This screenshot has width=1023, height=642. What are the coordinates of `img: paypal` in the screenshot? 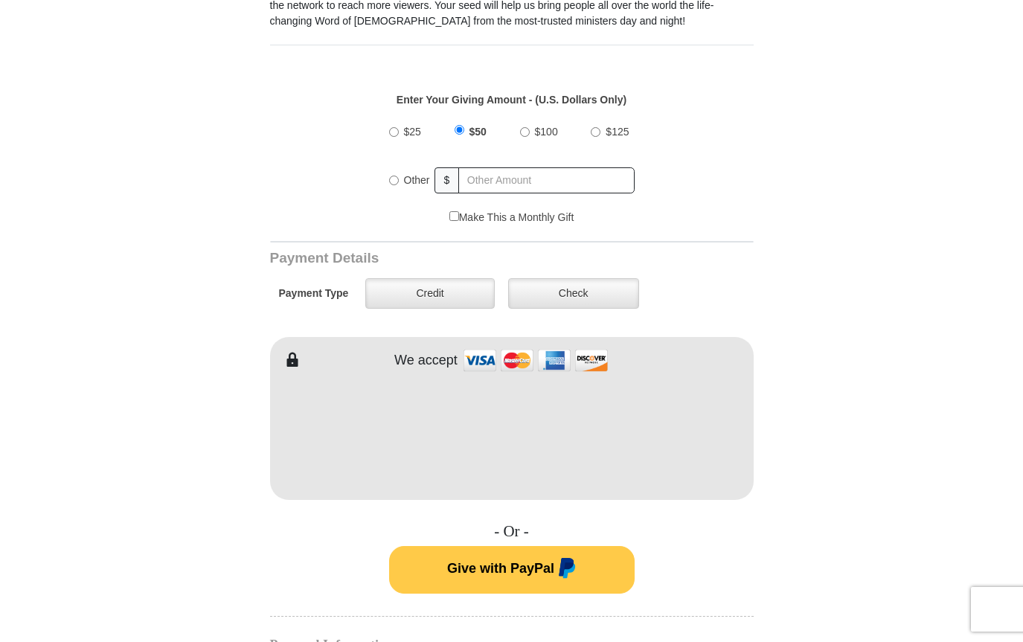 It's located at (565, 570).